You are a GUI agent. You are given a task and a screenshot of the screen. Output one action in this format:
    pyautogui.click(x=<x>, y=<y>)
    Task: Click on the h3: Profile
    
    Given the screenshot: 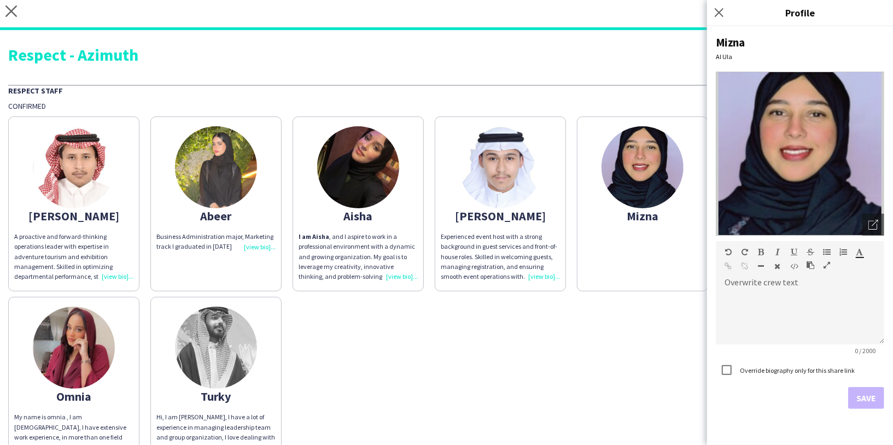 What is the action you would take?
    pyautogui.click(x=800, y=13)
    